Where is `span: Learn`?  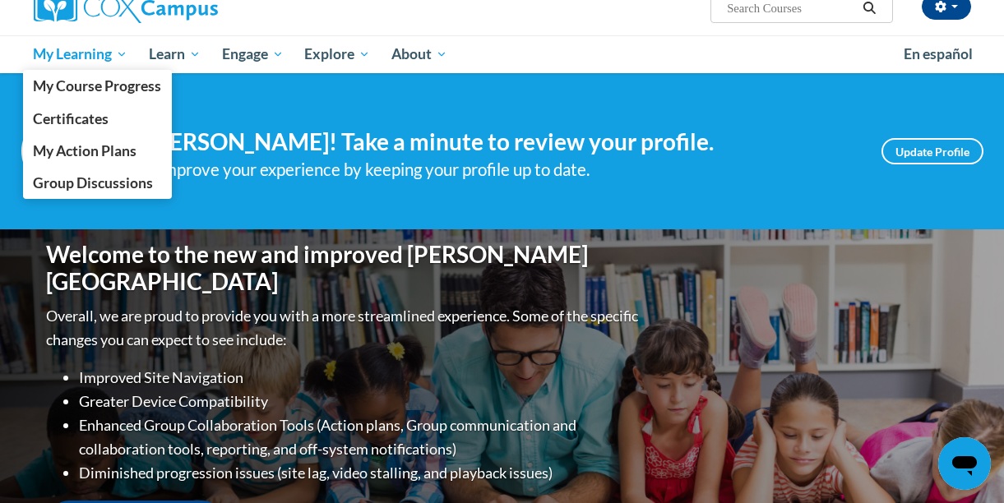
span: Learn is located at coordinates (174, 54).